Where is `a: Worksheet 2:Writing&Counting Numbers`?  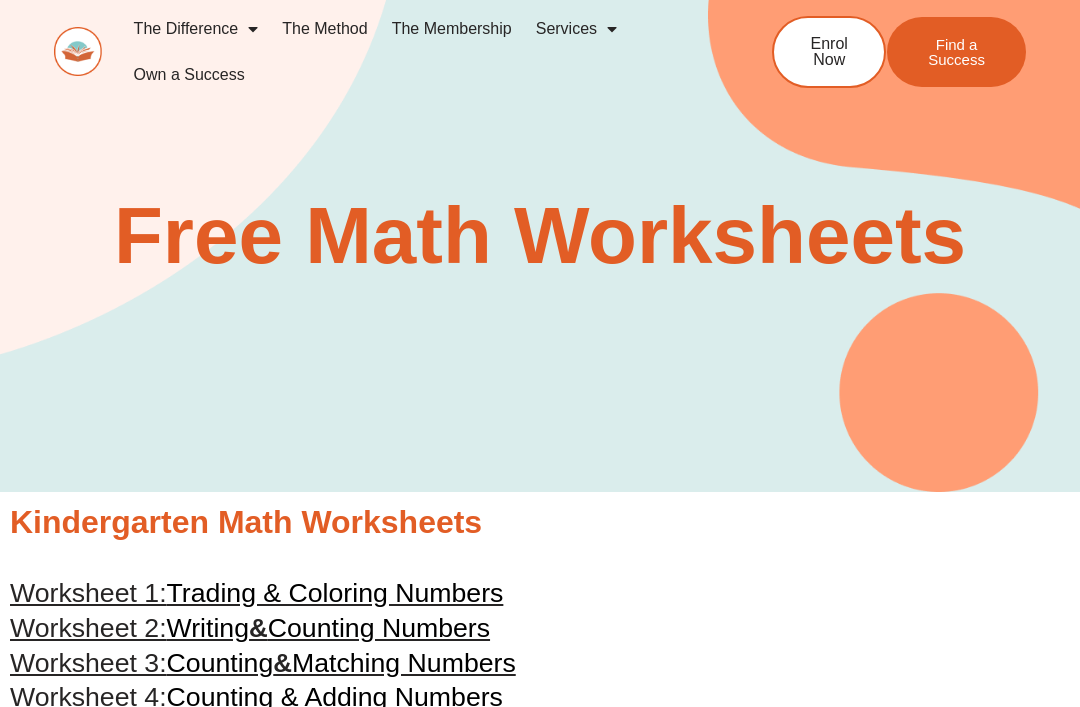
a: Worksheet 2:Writing&Counting Numbers is located at coordinates (250, 628).